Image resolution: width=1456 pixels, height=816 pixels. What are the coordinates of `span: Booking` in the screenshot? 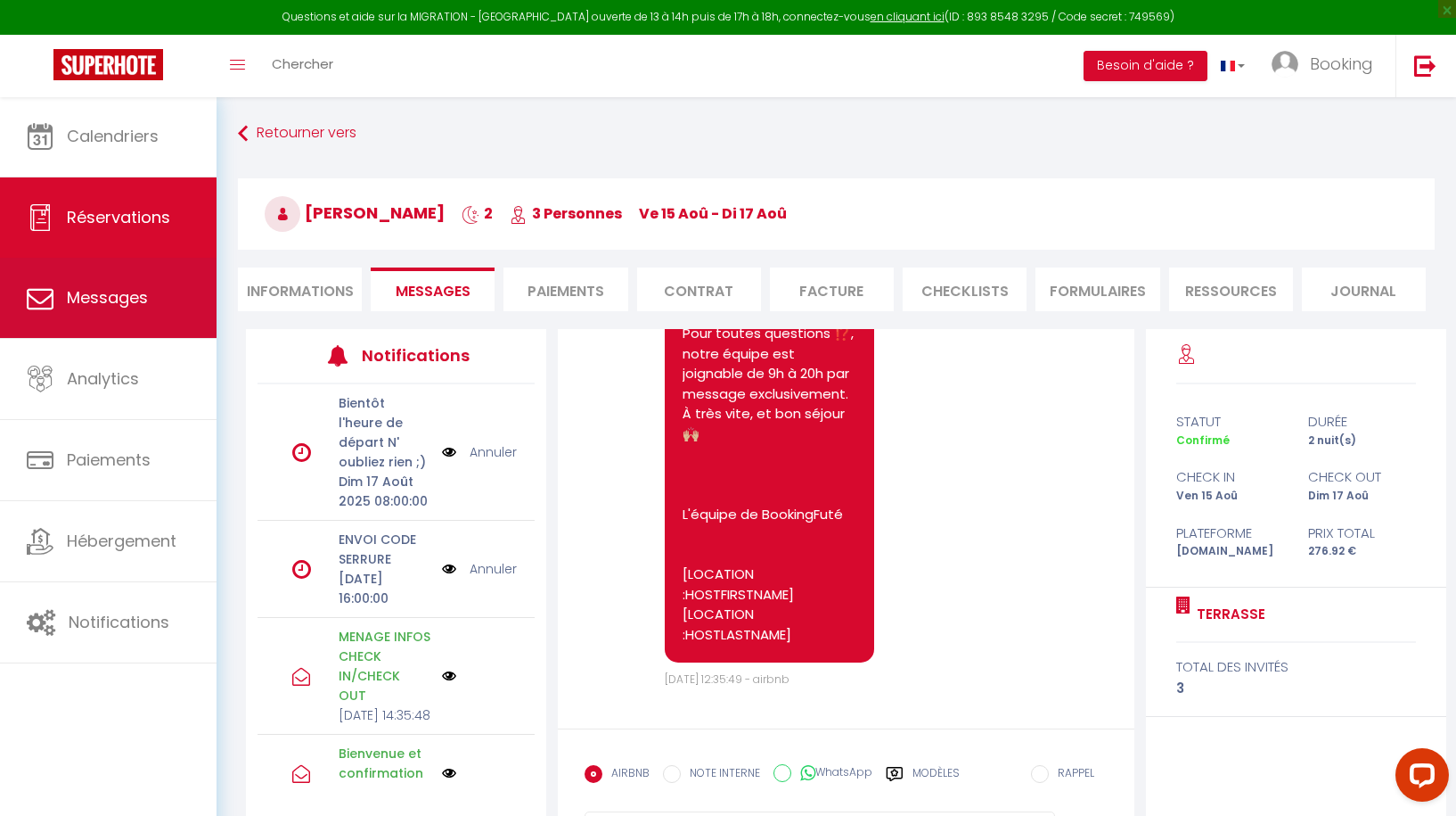 It's located at (1341, 63).